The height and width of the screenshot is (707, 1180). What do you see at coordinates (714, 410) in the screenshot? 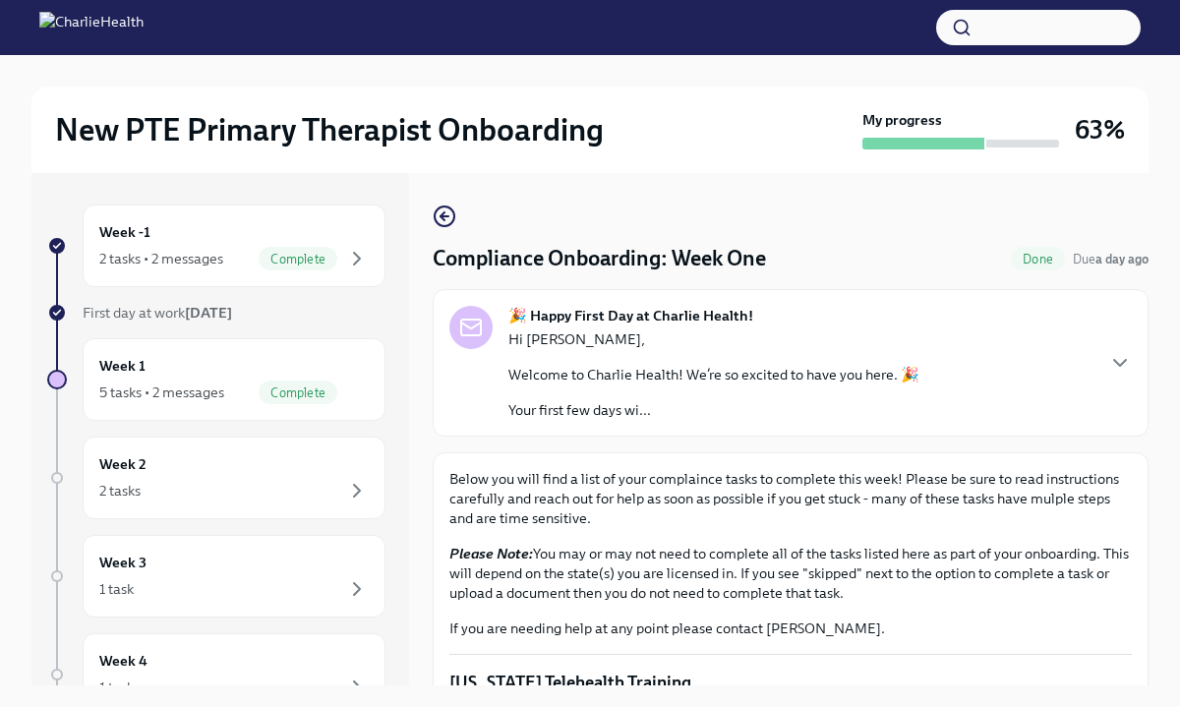
I see `p: Your first few days wi...` at bounding box center [714, 410].